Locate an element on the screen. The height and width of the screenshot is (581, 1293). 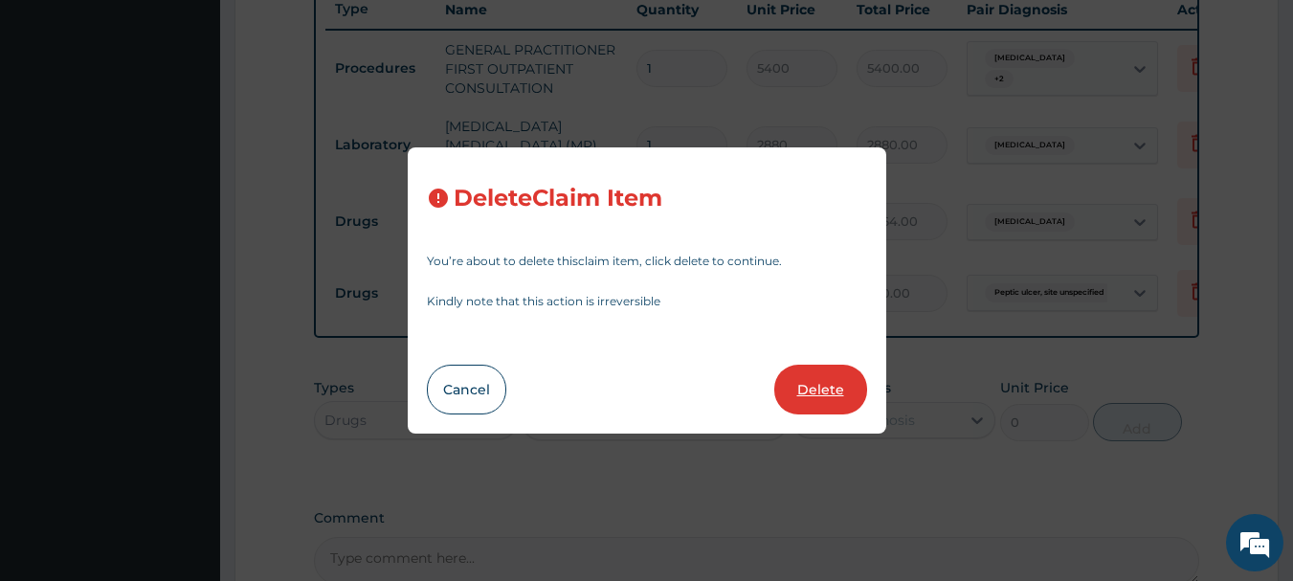
button: Cancel is located at coordinates (466, 390).